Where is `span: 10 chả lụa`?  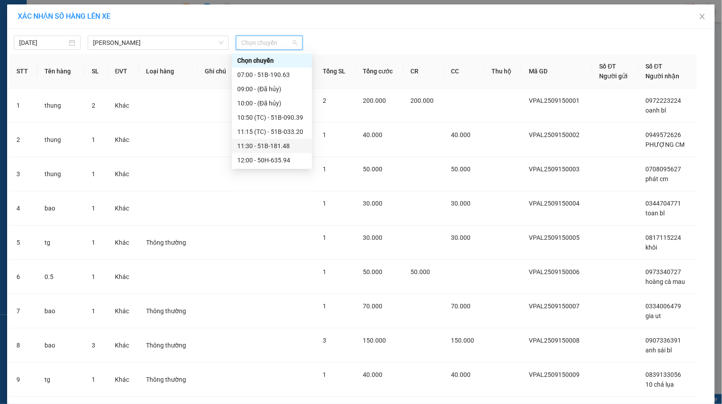
span: 10 chả lụa is located at coordinates (660, 385).